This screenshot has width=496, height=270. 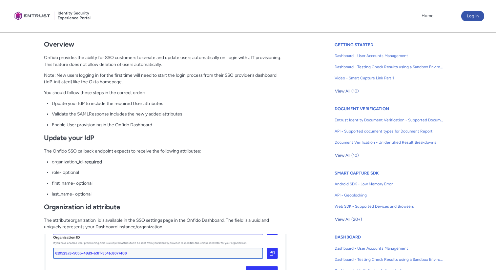 I want to click on a: Home, so click(x=427, y=16).